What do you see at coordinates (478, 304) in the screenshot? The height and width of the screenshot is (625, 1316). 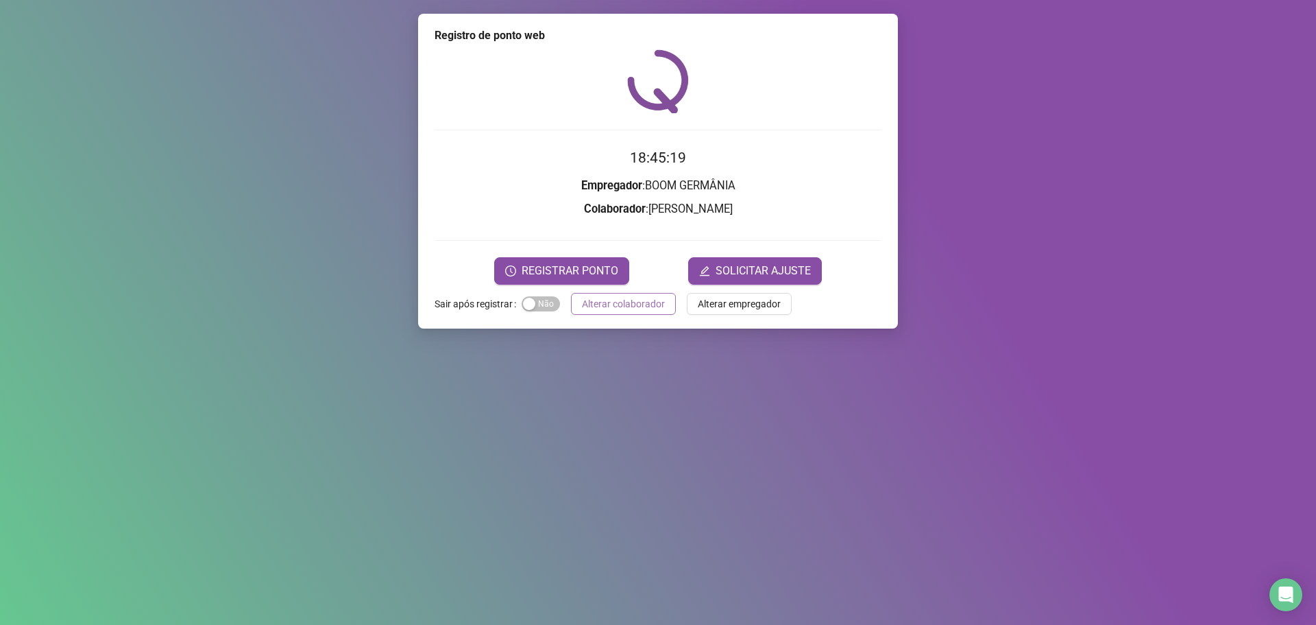 I see `label: Sair após registrar` at bounding box center [478, 304].